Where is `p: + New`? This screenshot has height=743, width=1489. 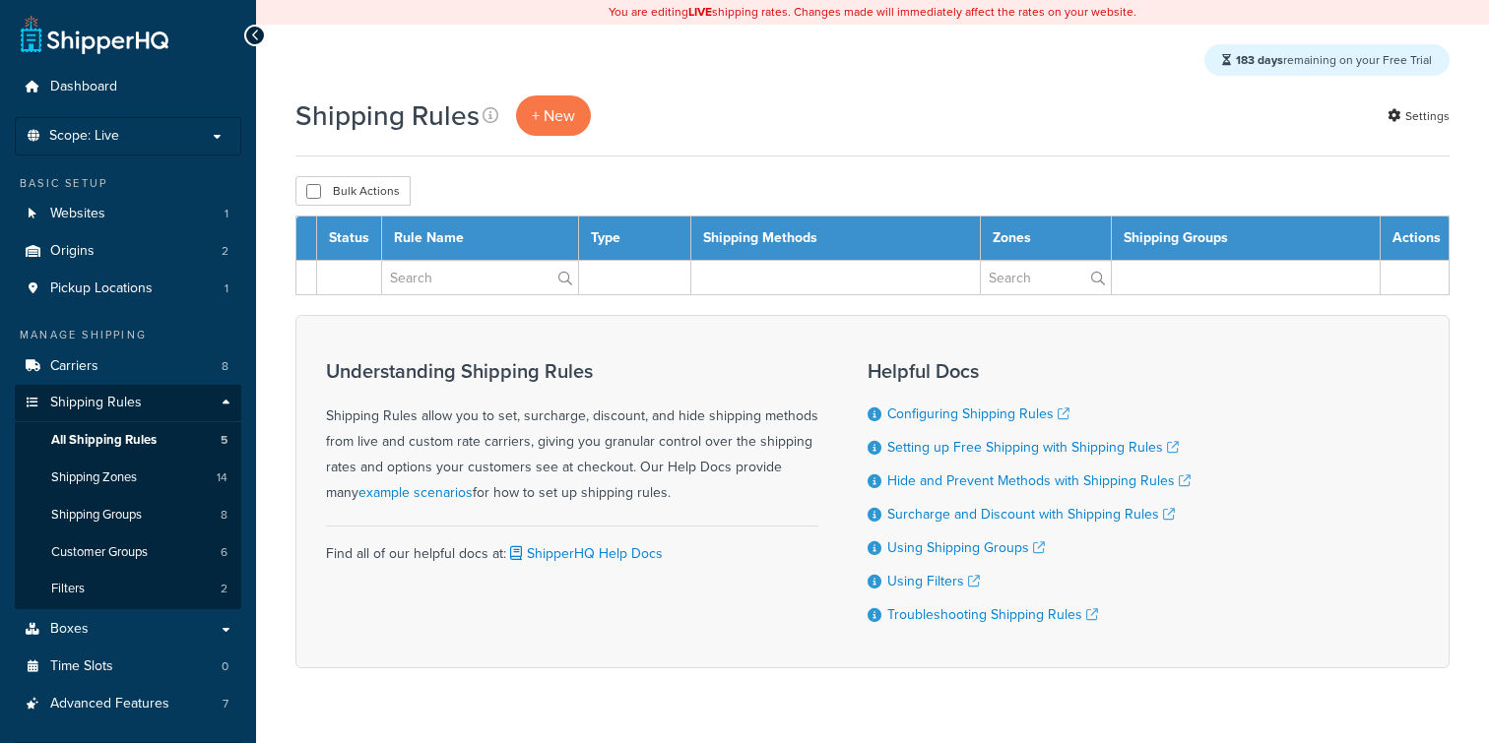 p: + New is located at coordinates (553, 115).